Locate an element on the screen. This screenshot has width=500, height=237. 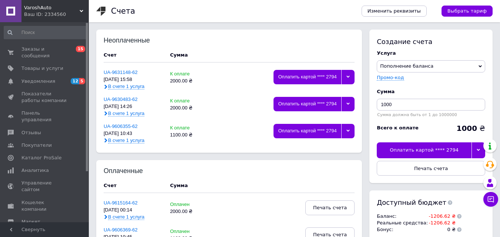
input: Введите сумму is located at coordinates (431, 105).